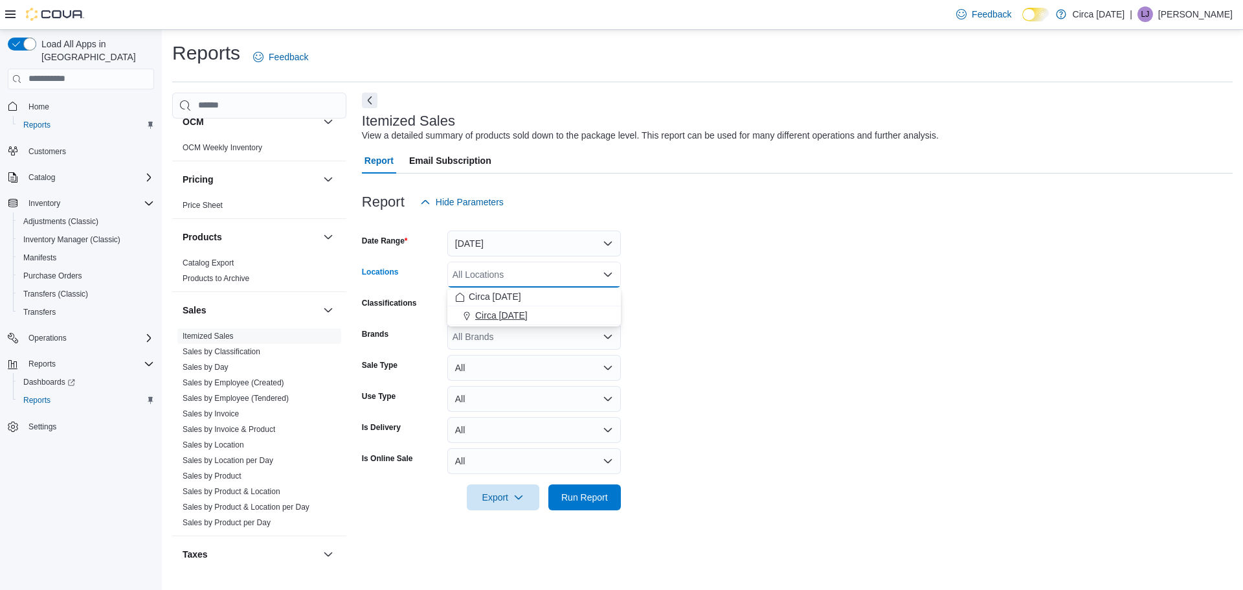 The height and width of the screenshot is (590, 1243). Describe the element at coordinates (205, 367) in the screenshot. I see `a: Sales by Day` at that location.